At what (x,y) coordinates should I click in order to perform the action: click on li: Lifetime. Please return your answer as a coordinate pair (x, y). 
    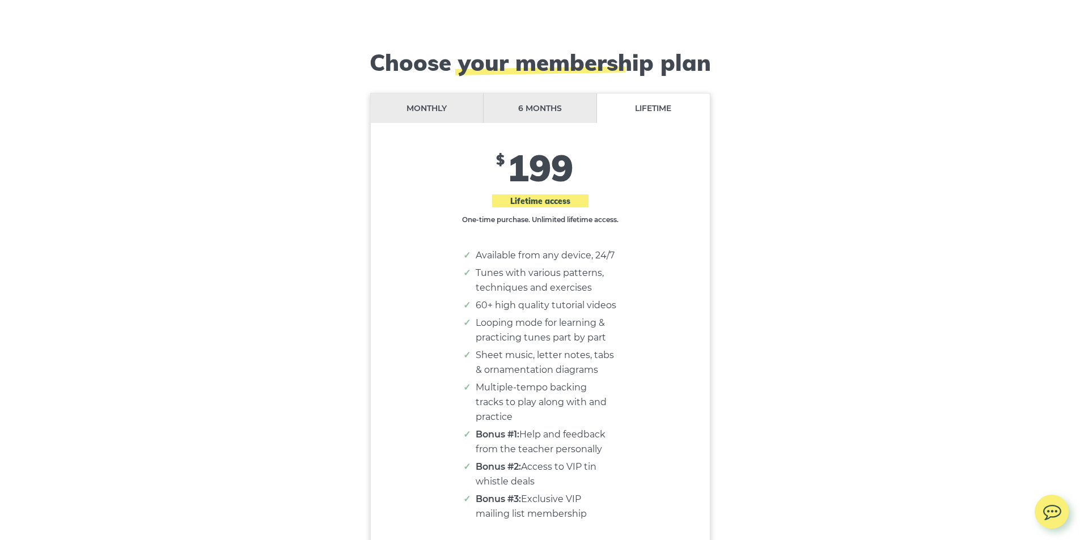
    Looking at the image, I should click on (653, 108).